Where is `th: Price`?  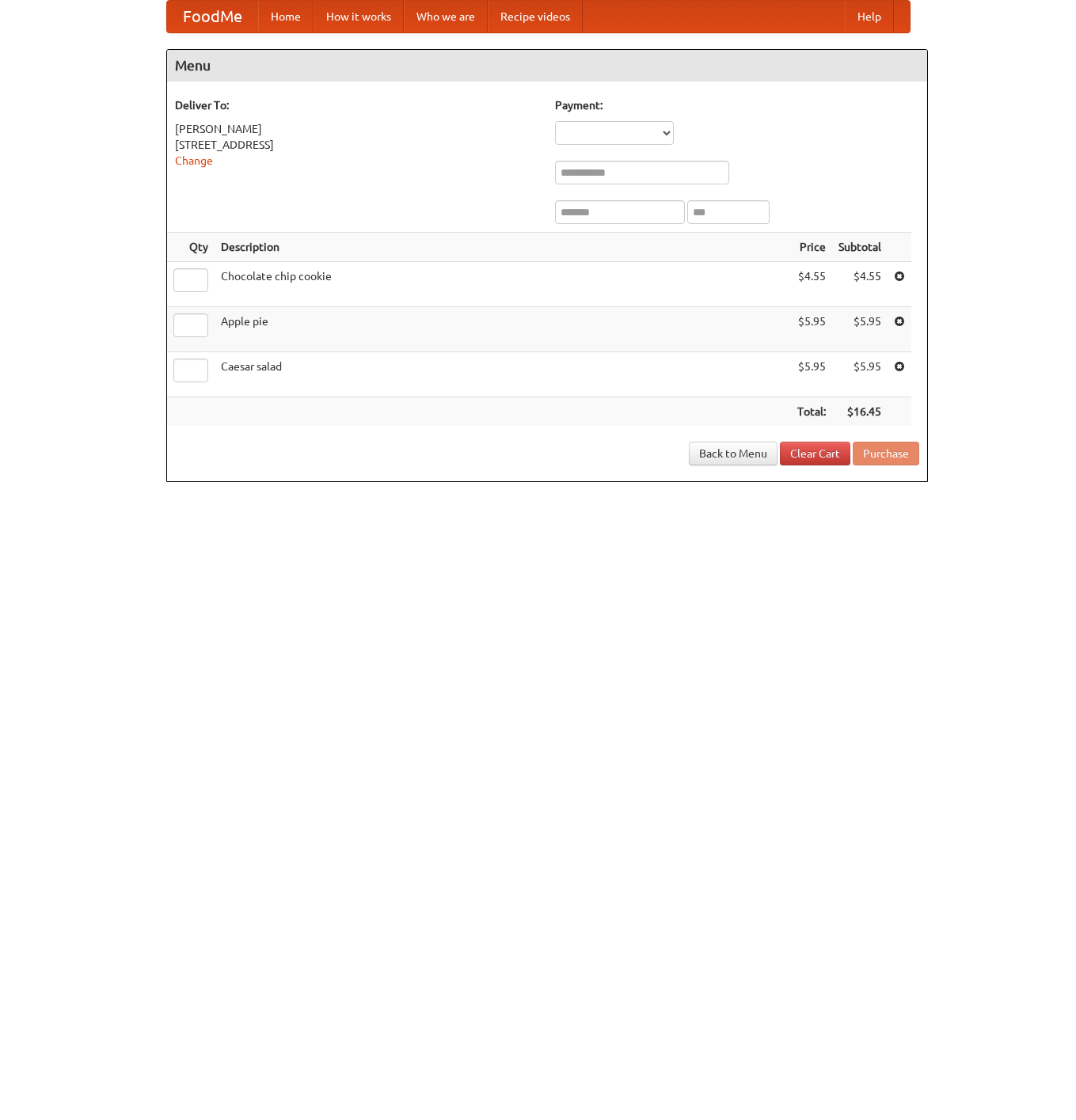 th: Price is located at coordinates (811, 247).